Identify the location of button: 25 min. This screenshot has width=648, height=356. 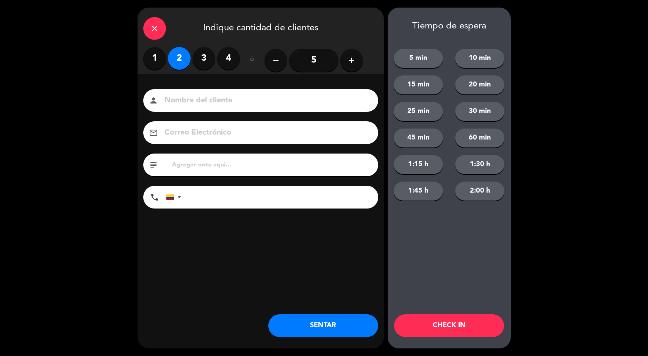
(419, 111).